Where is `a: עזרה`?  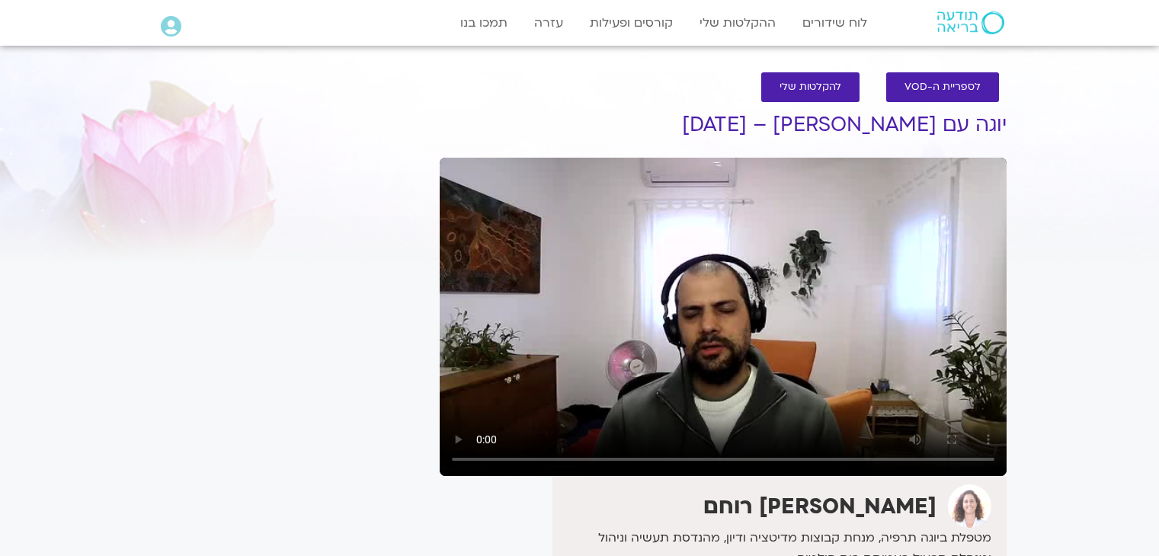
a: עזרה is located at coordinates (548, 23).